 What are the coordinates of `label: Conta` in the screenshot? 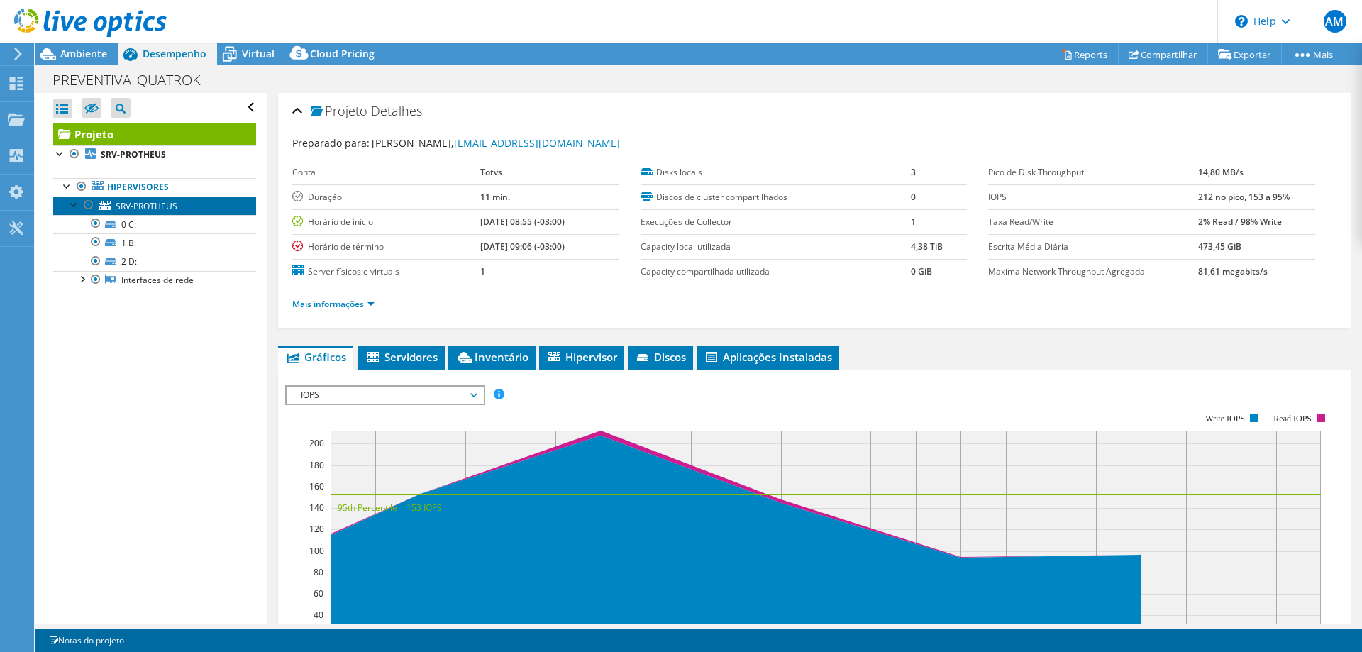 It's located at (386, 172).